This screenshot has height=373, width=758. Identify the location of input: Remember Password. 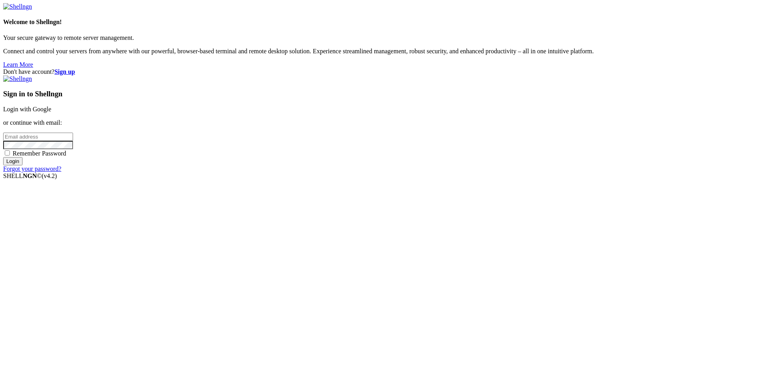
(7, 153).